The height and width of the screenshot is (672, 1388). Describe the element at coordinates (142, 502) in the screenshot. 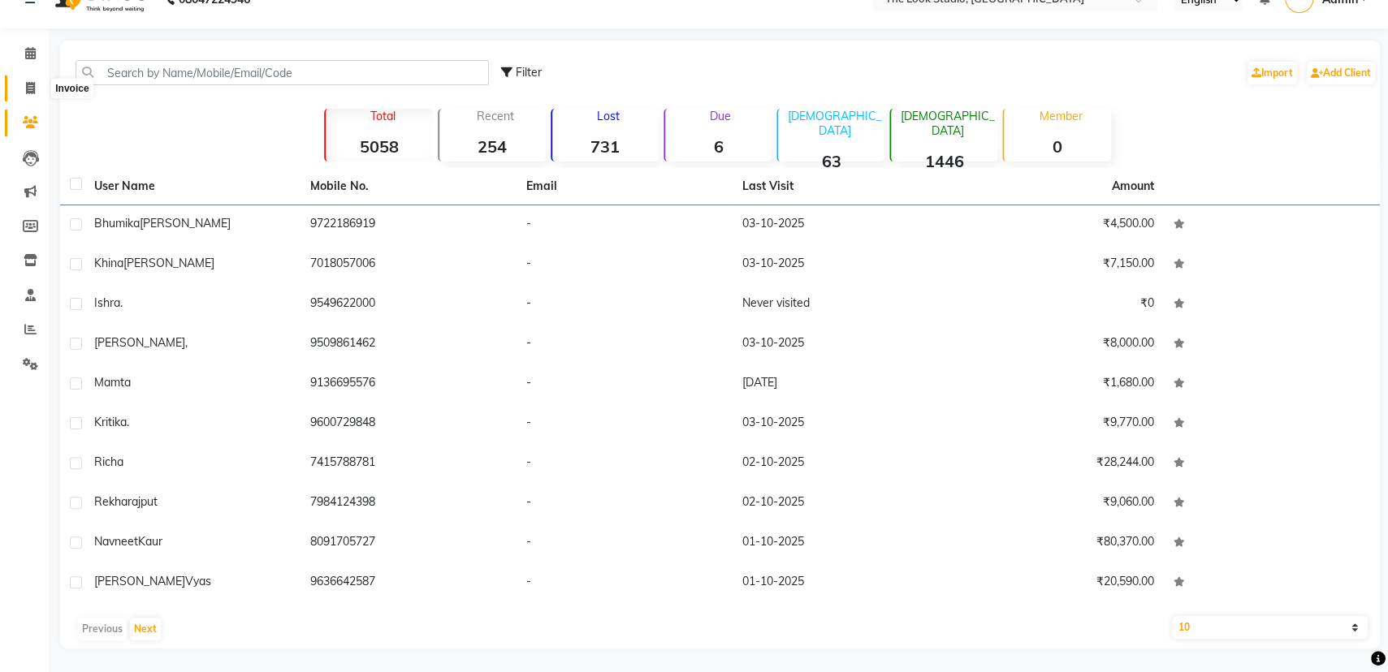

I see `span: rajput` at that location.